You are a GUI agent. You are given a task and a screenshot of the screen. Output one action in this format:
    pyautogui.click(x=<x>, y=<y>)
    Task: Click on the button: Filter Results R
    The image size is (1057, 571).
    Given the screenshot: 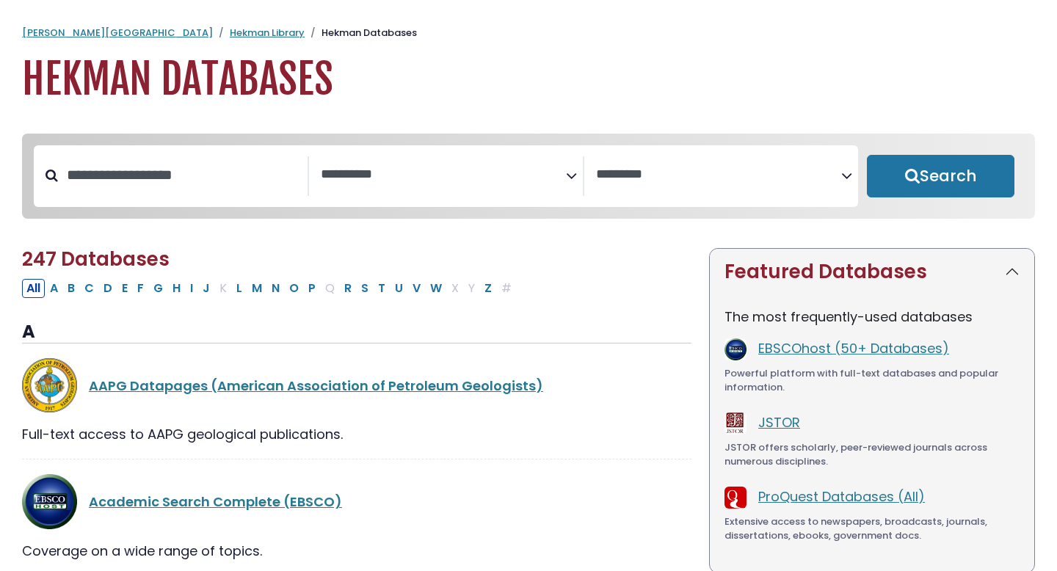 What is the action you would take?
    pyautogui.click(x=348, y=289)
    